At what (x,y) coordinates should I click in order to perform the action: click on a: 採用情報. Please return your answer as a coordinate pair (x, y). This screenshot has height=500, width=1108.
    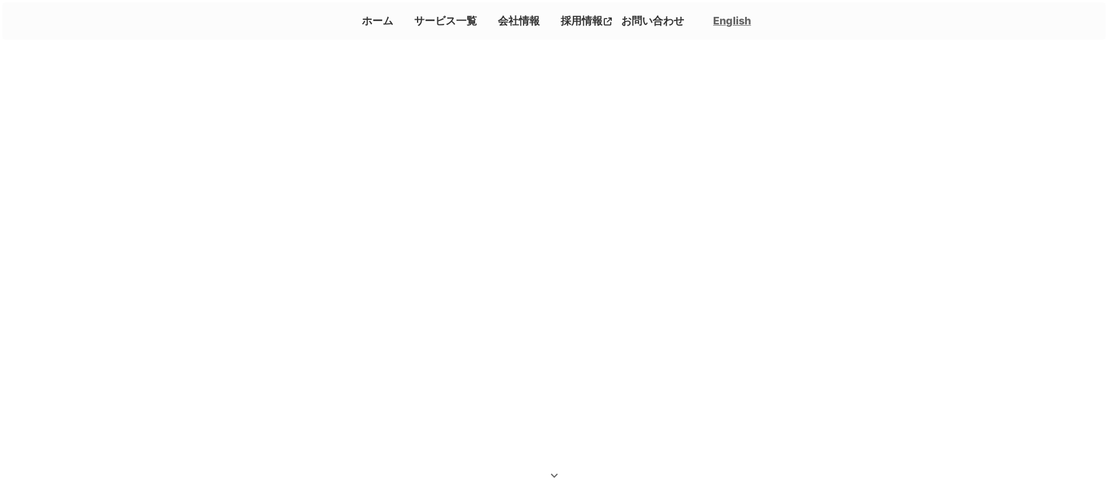
    Looking at the image, I should click on (586, 20).